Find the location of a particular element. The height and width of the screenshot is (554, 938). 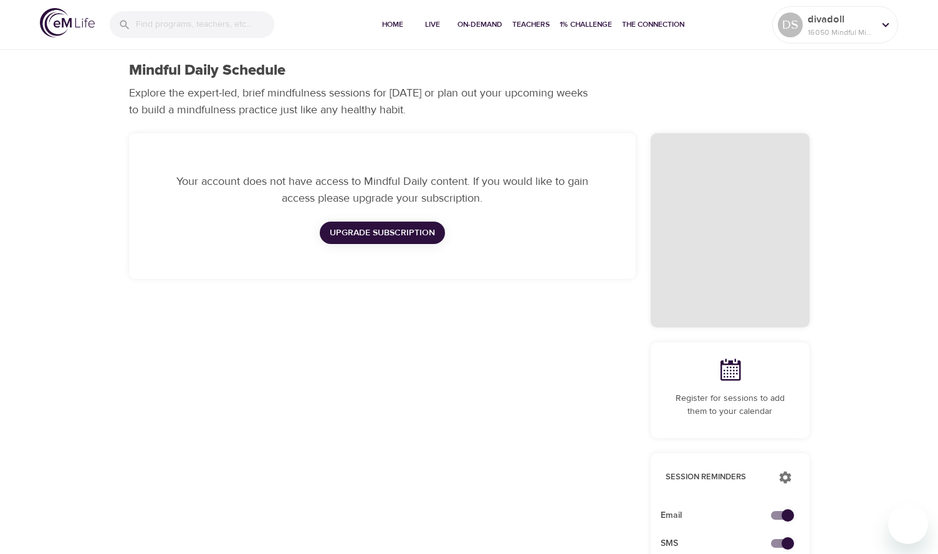

span: Home is located at coordinates (392, 24).